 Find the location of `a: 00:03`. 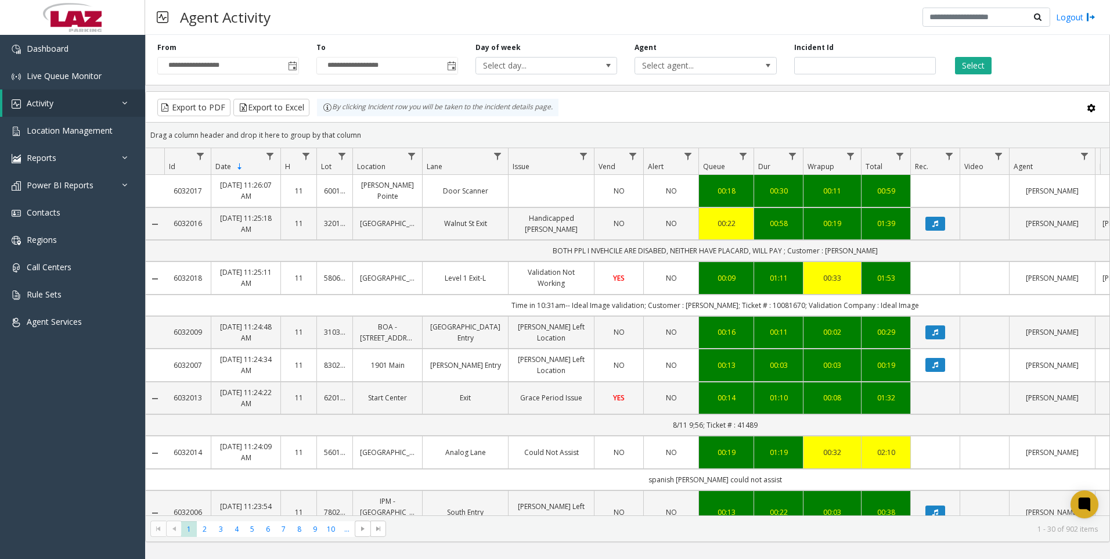

a: 00:03 is located at coordinates (779, 365).